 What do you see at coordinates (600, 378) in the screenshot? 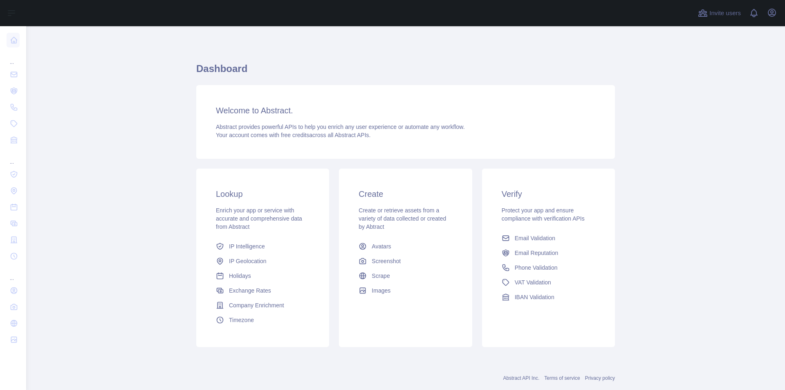
I see `a: Privacy policy` at bounding box center [600, 378].